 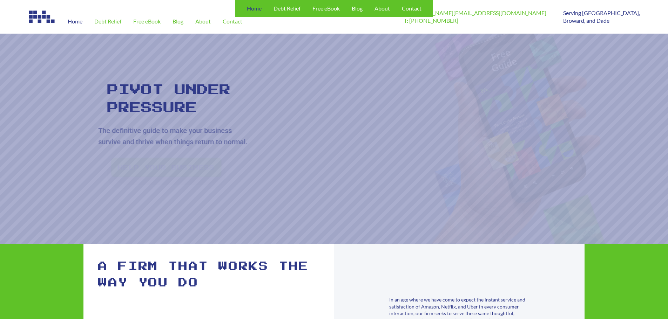 I want to click on img: Image, so click(x=42, y=17).